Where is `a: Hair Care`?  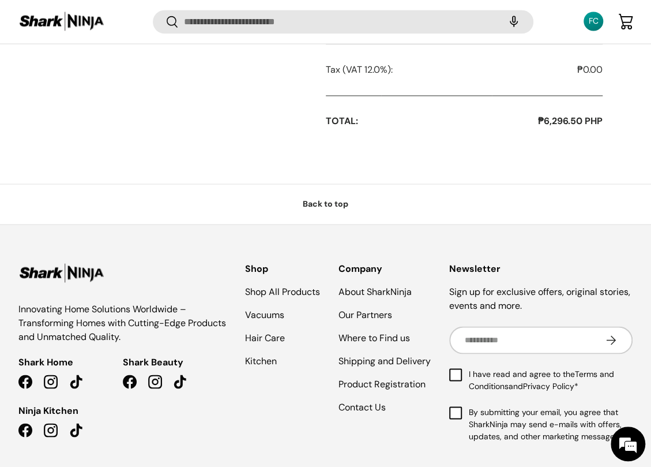 a: Hair Care is located at coordinates (265, 337).